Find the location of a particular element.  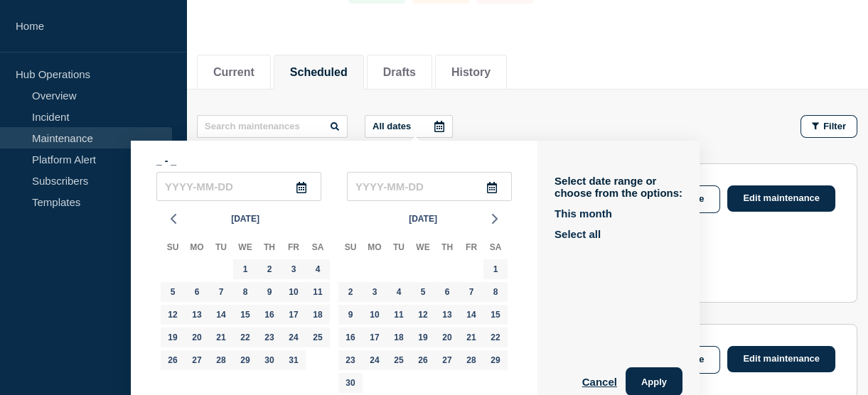

div: Wednesday, Oct 29, 2025 is located at coordinates (245, 360).